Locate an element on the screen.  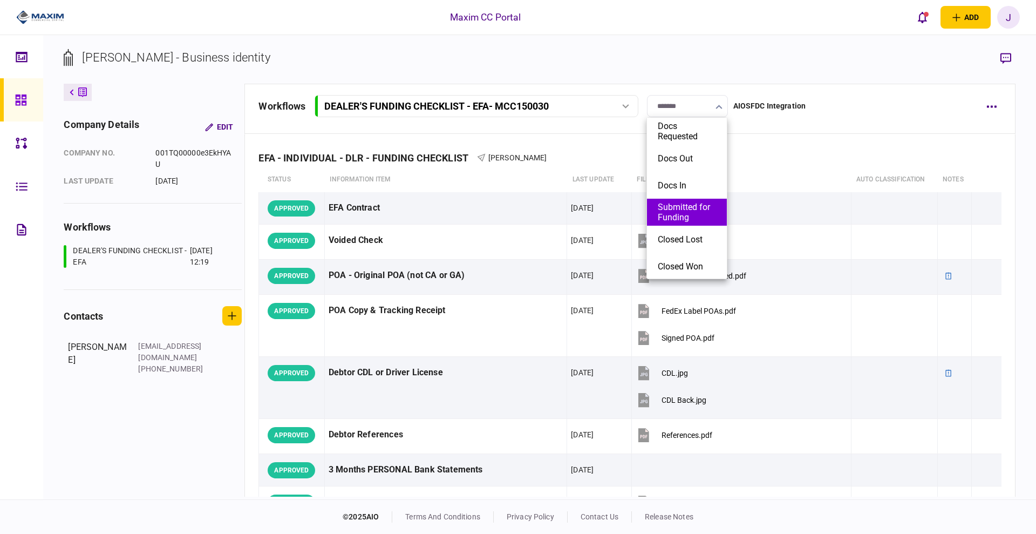
button: Docs Out is located at coordinates (687, 158).